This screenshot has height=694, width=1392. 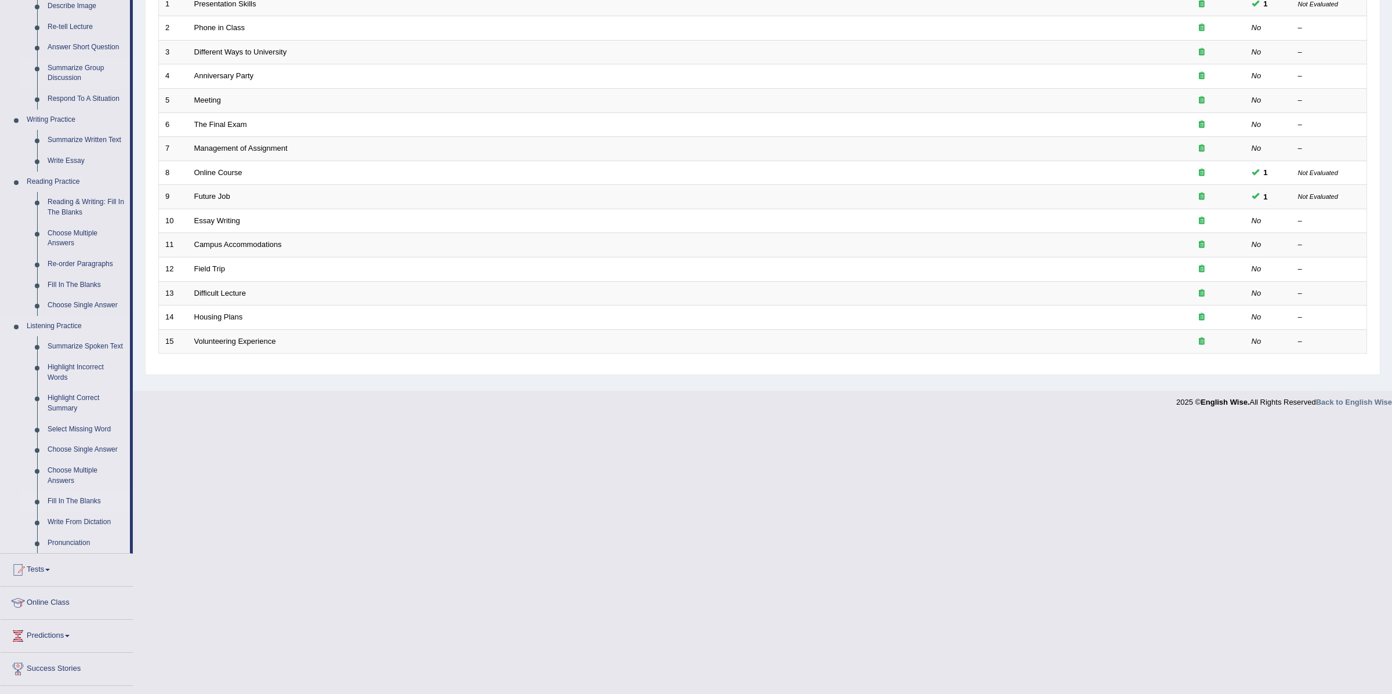 What do you see at coordinates (86, 543) in the screenshot?
I see `a: Pronunciation` at bounding box center [86, 543].